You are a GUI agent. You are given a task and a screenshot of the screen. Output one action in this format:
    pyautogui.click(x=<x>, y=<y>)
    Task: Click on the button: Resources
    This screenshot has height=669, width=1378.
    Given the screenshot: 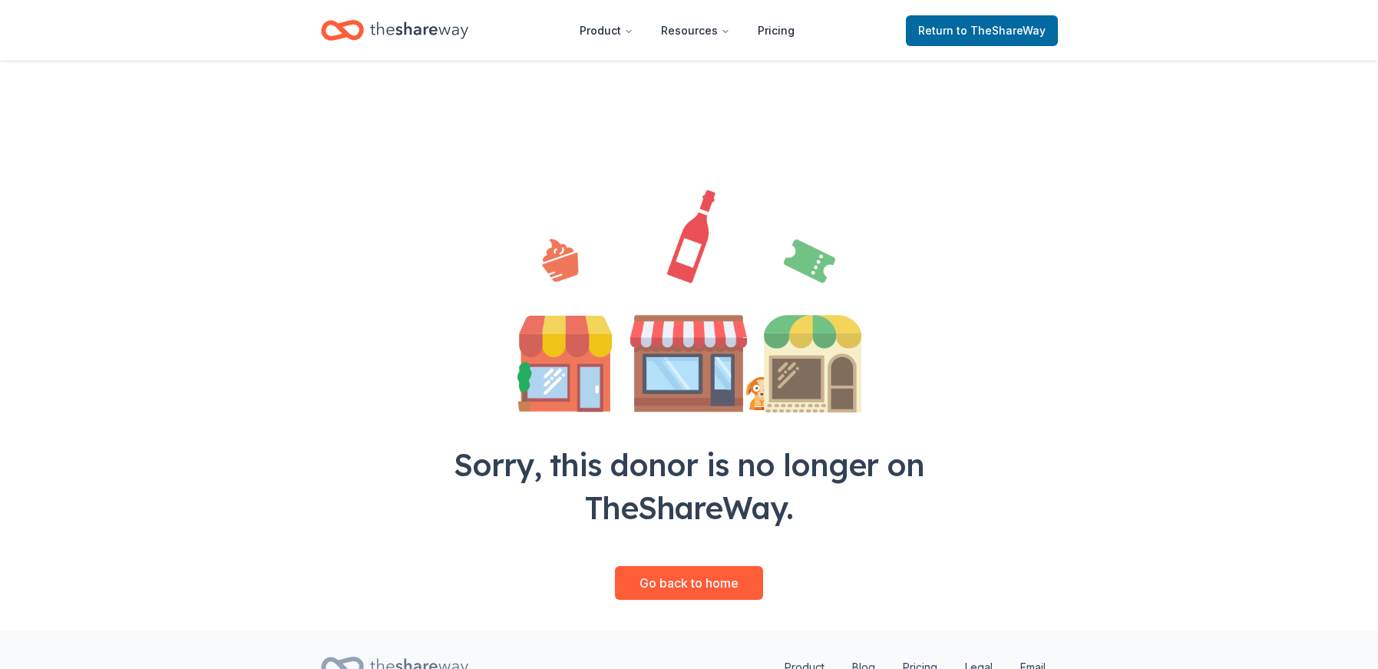 What is the action you would take?
    pyautogui.click(x=696, y=31)
    